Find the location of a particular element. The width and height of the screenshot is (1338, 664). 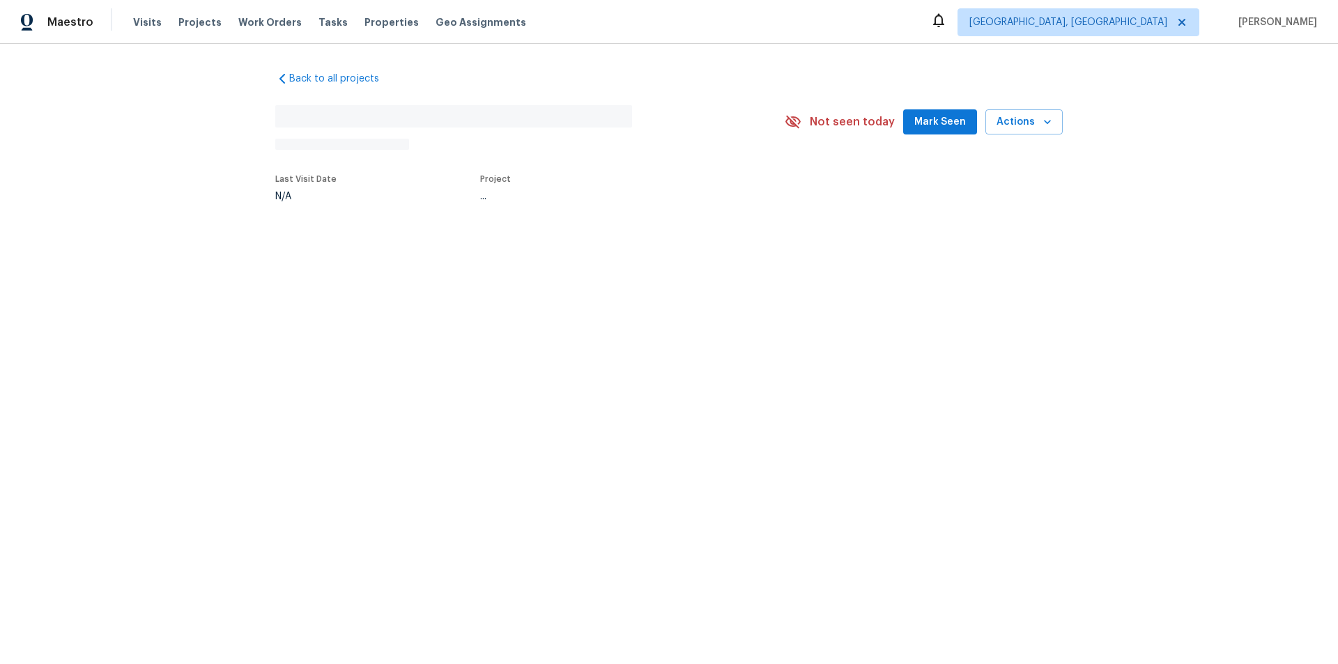

span: Actions is located at coordinates (1023, 122).